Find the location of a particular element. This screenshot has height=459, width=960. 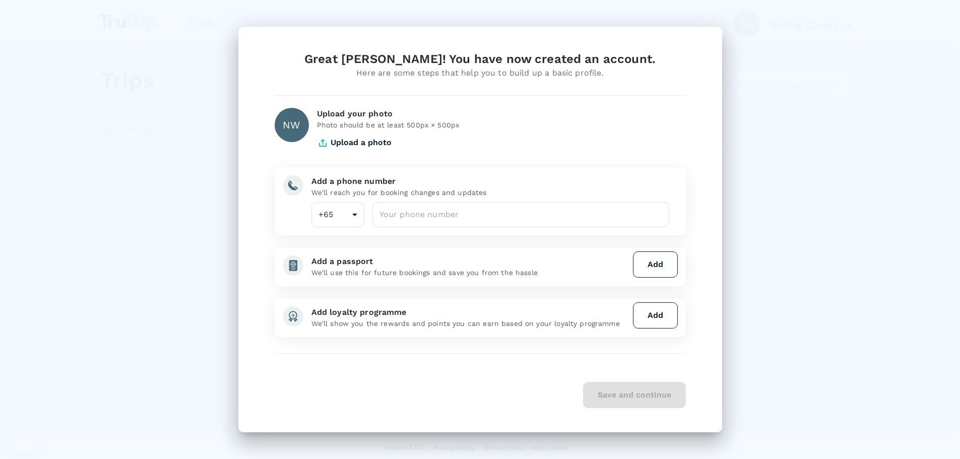

img: add-loyalty is located at coordinates (293, 316).